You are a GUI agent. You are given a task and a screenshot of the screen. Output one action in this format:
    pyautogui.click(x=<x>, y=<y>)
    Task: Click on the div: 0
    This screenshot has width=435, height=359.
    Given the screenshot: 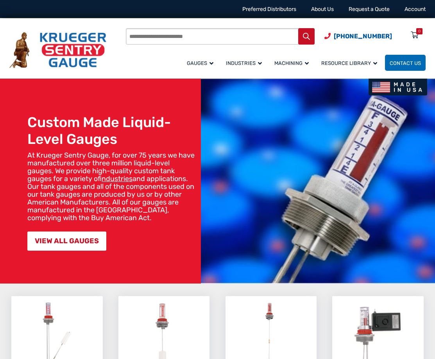 What is the action you would take?
    pyautogui.click(x=419, y=31)
    